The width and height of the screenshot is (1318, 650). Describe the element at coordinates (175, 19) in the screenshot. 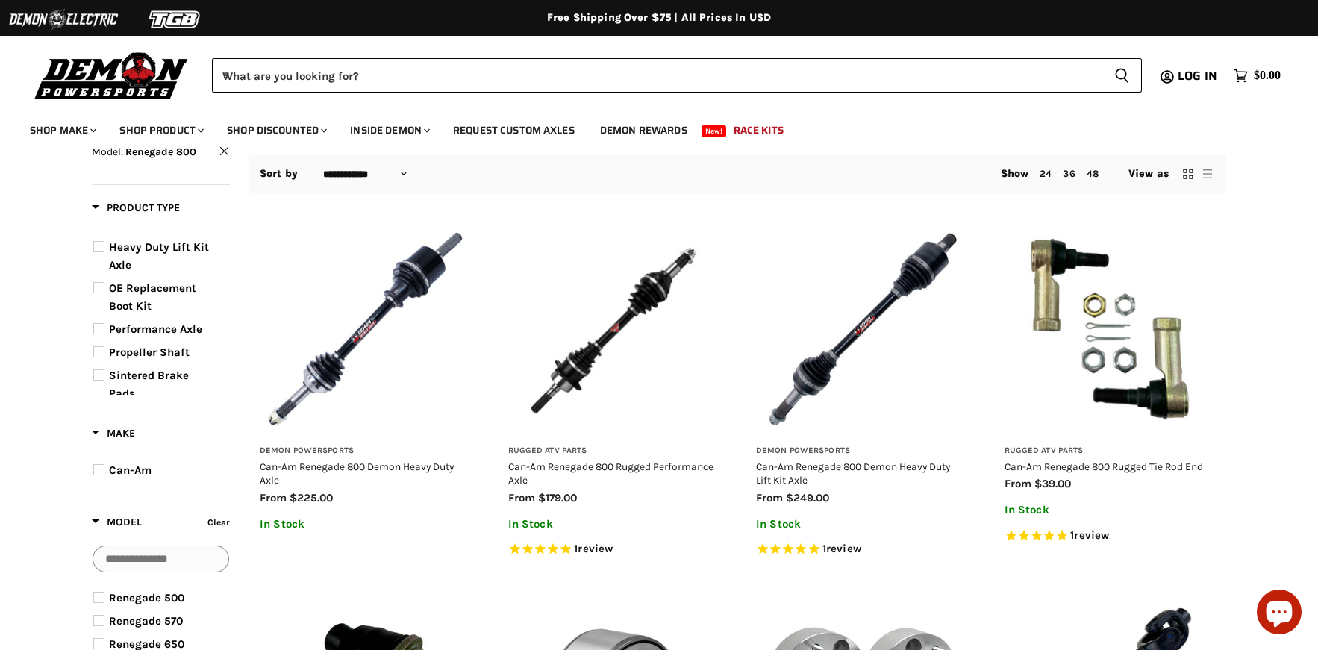

I see `img: TGB Logo 2` at that location.